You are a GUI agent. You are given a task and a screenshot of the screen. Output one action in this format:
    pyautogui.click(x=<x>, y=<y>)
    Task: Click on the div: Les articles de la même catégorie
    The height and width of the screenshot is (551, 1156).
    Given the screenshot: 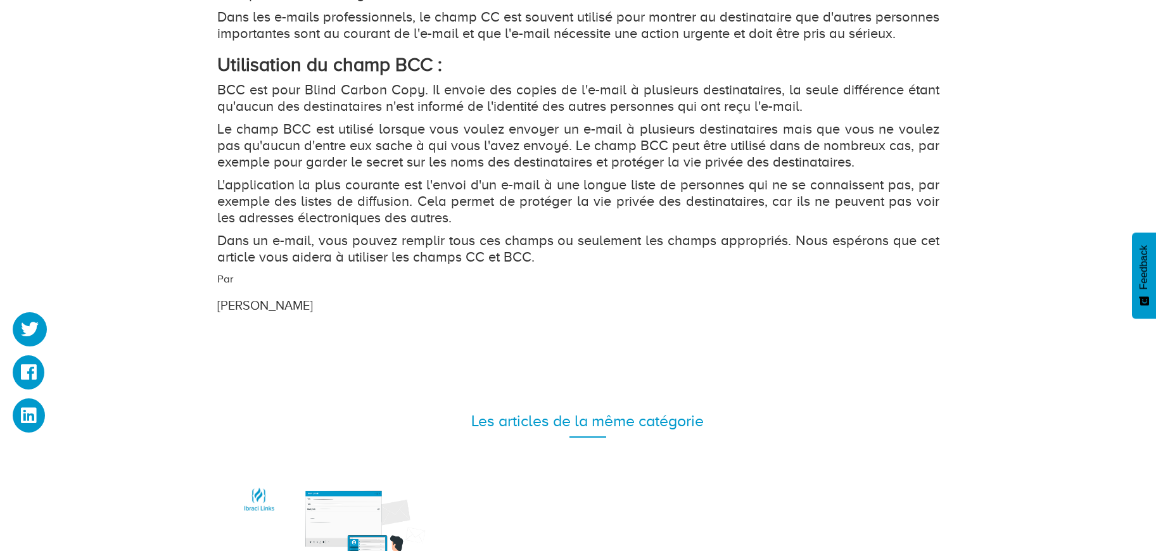 What is the action you would take?
    pyautogui.click(x=588, y=421)
    